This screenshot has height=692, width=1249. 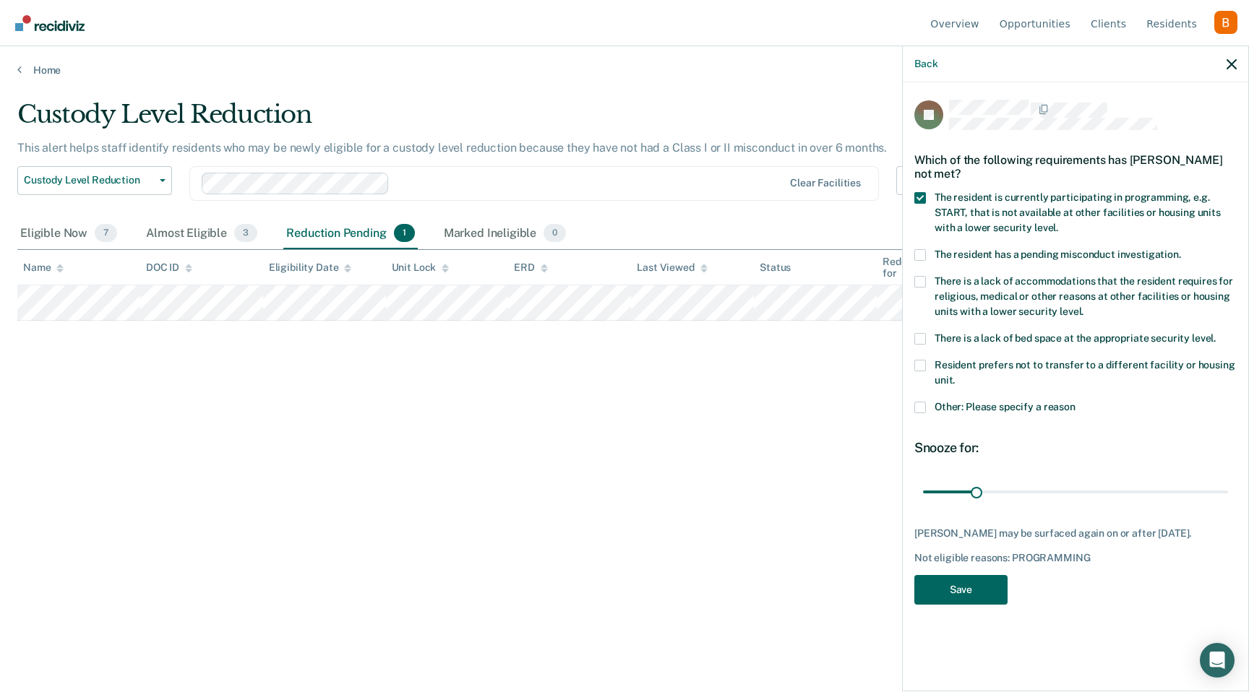 What do you see at coordinates (202, 234) in the screenshot?
I see `div: Almost Eligible` at bounding box center [202, 234].